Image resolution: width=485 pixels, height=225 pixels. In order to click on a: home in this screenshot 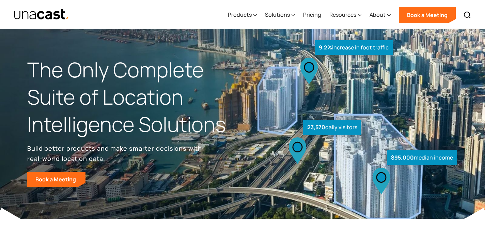, I will do `click(41, 14)`.